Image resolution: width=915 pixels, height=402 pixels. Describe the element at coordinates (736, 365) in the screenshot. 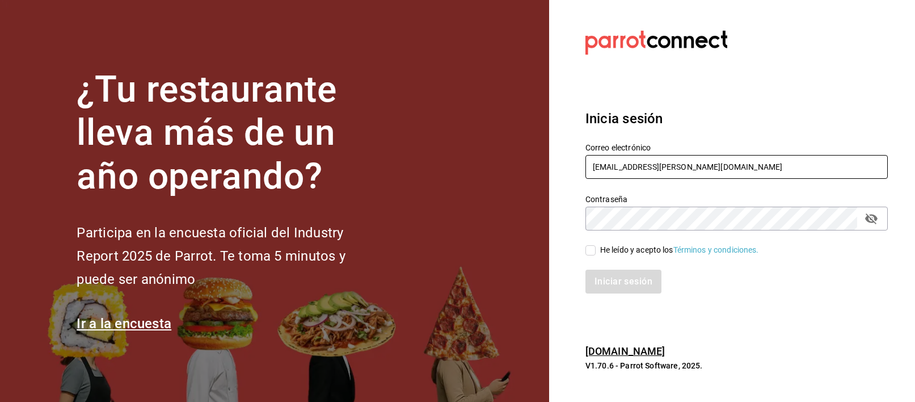

I see `p: V1.70.6 - Parrot Software, 2025.` at that location.